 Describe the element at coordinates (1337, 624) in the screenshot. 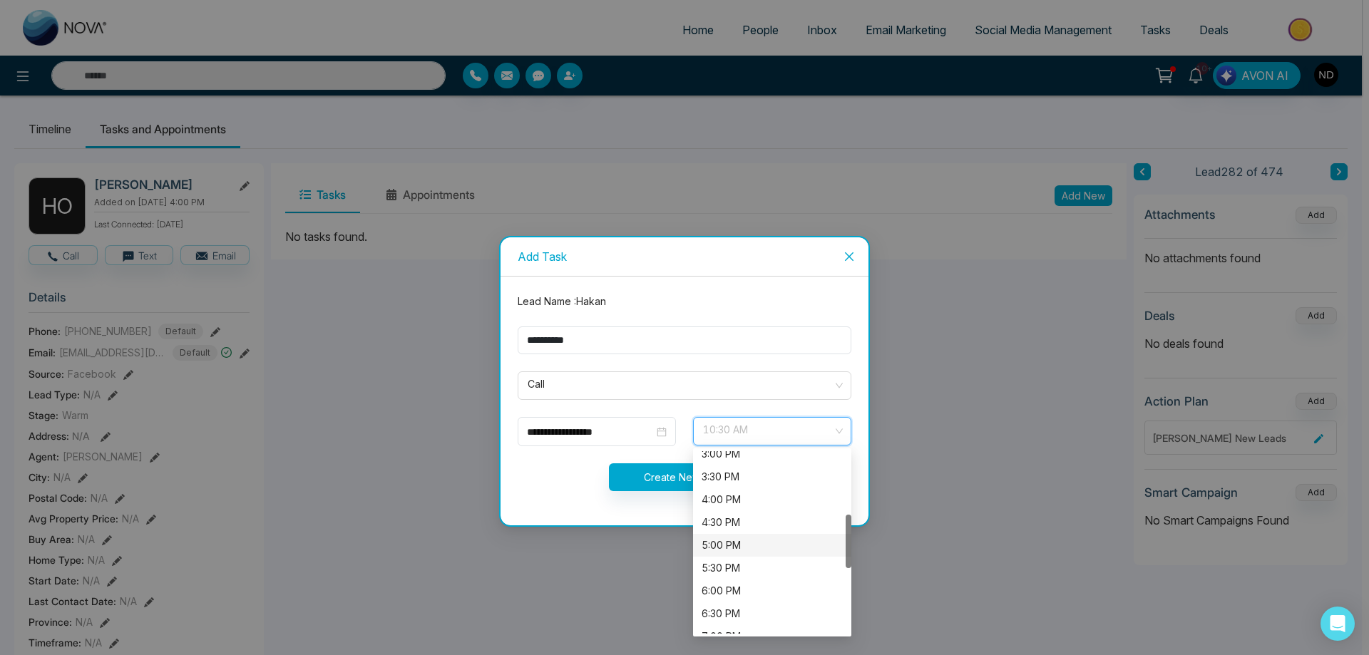

I see `div: Open Intercom Messenger` at that location.